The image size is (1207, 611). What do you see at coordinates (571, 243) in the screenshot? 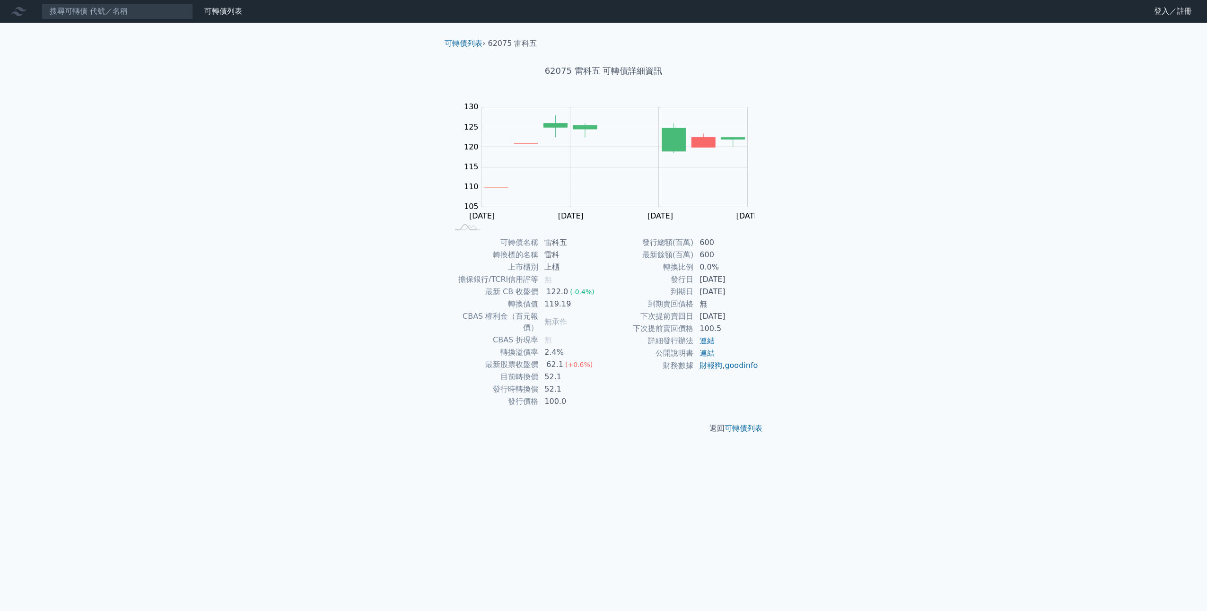
I see `td: 雷科五` at bounding box center [571, 243].